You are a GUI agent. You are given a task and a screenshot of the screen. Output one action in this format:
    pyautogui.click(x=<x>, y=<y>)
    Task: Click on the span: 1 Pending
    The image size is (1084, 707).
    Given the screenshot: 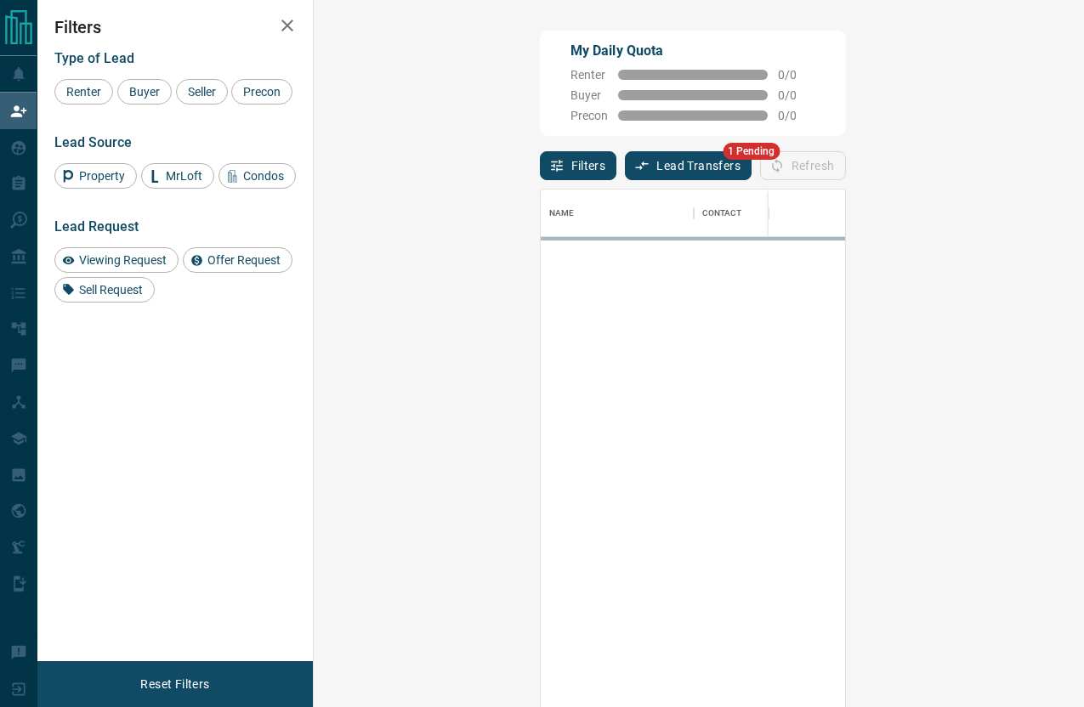 What is the action you would take?
    pyautogui.click(x=751, y=151)
    